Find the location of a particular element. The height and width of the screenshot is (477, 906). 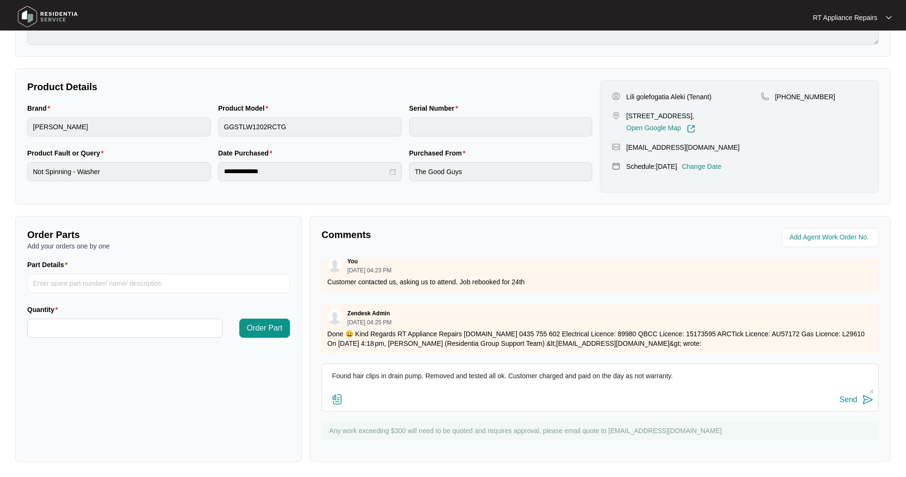

p: Change Date is located at coordinates (701, 167).